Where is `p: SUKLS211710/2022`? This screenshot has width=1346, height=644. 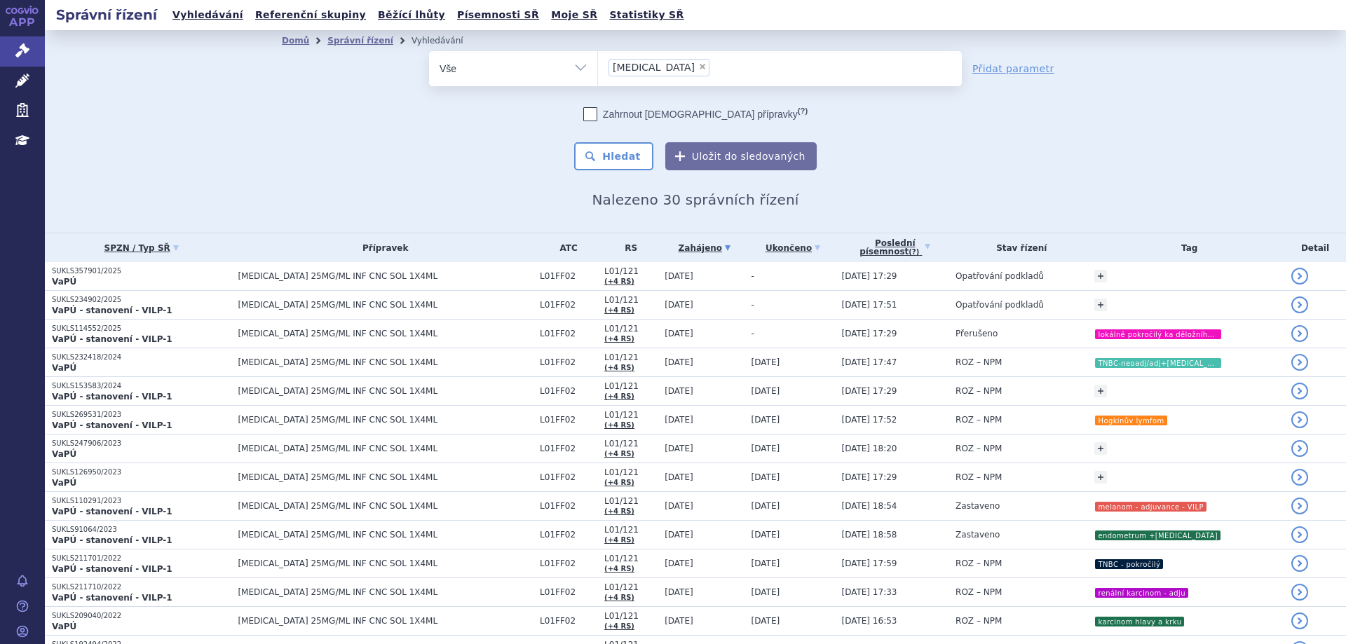 p: SUKLS211710/2022 is located at coordinates (141, 588).